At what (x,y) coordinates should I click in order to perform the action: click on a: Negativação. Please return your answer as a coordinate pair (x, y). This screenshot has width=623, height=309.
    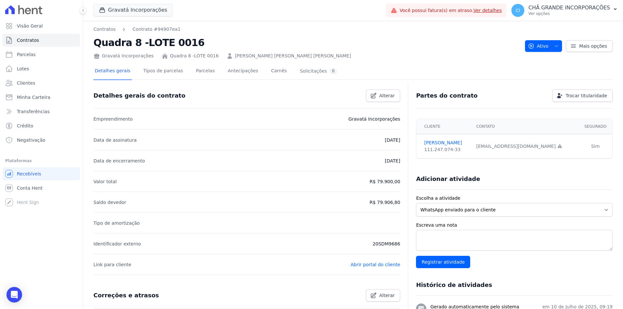
    Looking at the image, I should click on (41, 140).